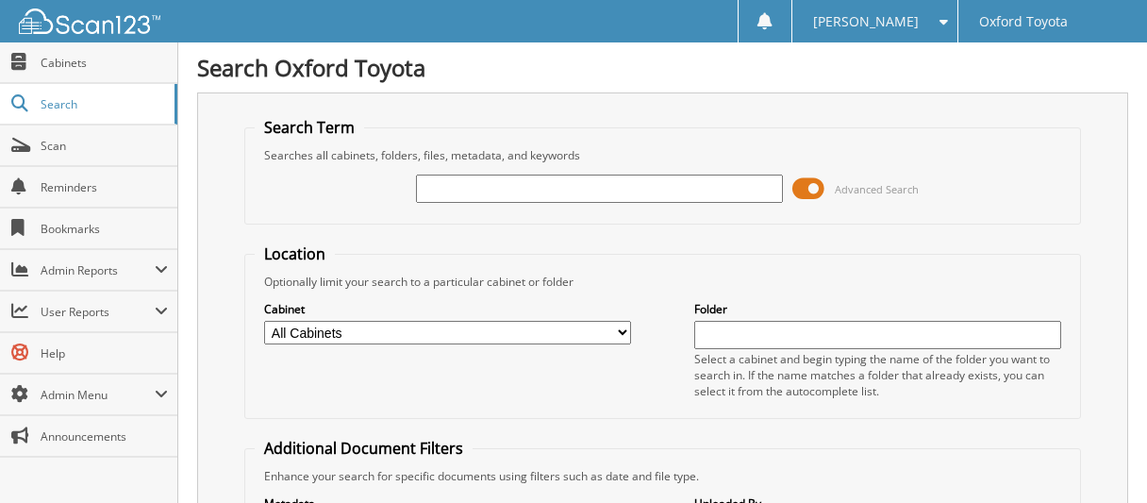 This screenshot has height=503, width=1147. I want to click on span: Announcements, so click(104, 436).